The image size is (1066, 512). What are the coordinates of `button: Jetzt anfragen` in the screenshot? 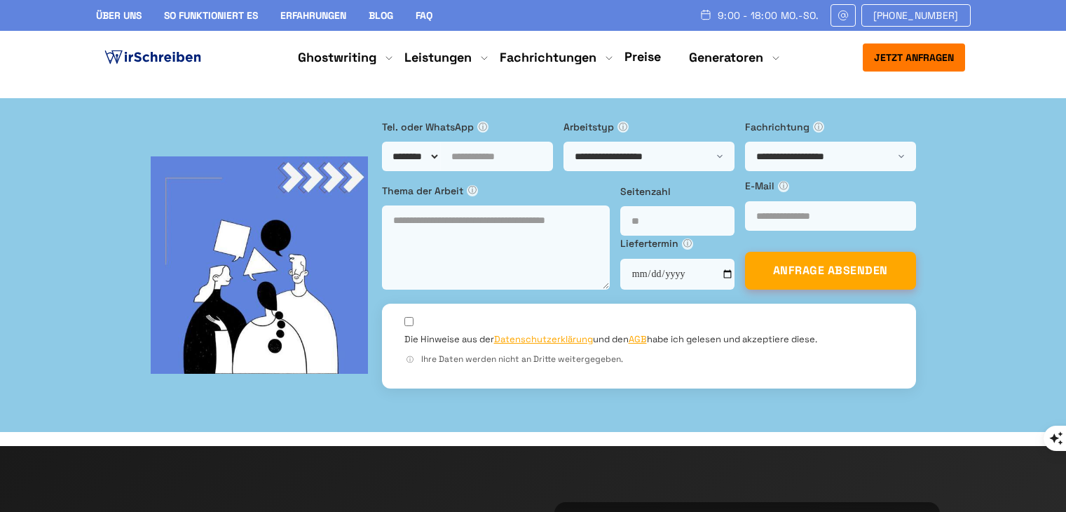 It's located at (914, 57).